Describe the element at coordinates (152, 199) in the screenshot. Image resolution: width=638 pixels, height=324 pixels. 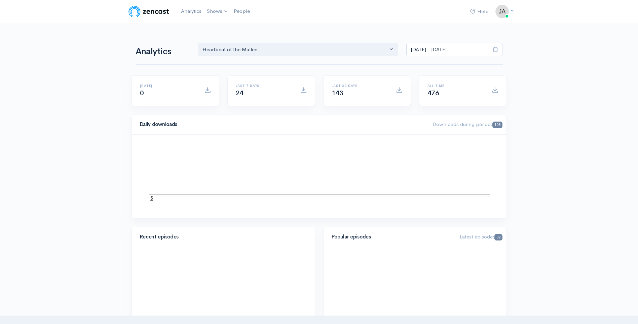
I see `text: 4` at that location.